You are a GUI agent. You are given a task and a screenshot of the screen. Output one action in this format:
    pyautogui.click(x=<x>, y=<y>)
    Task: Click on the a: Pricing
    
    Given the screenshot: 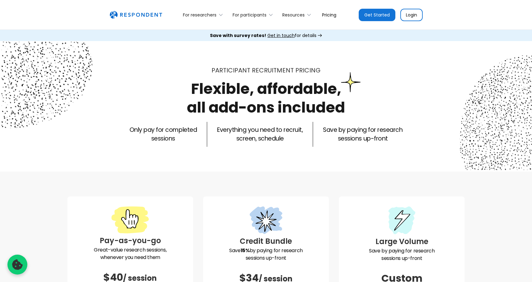 What is the action you would take?
    pyautogui.click(x=329, y=15)
    